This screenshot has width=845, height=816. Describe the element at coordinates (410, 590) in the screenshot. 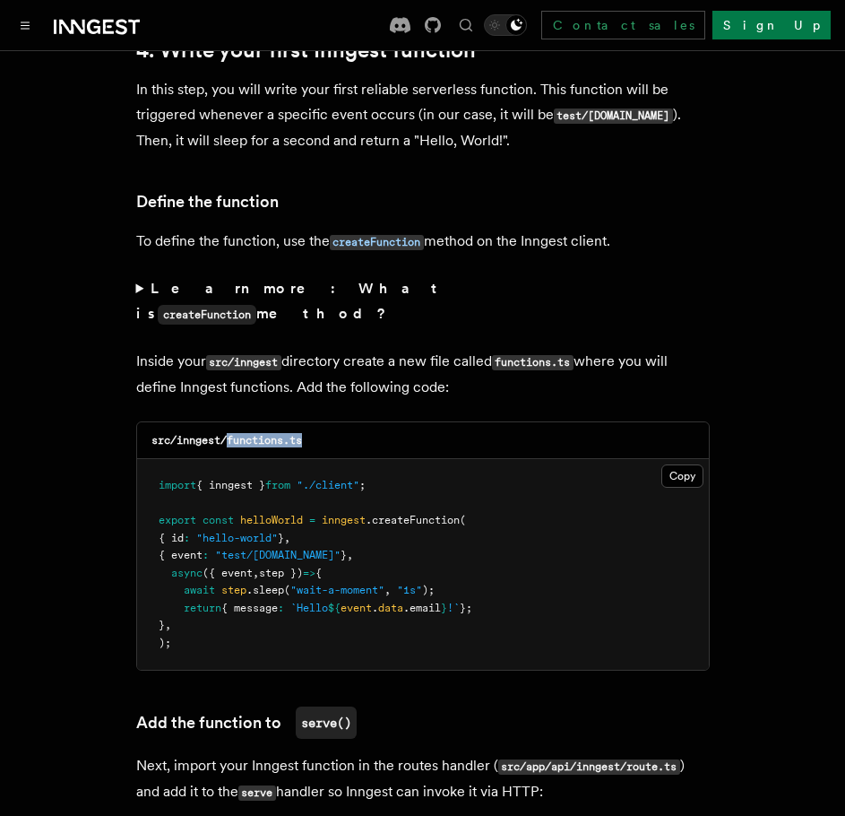

I see `span: "1s"` at that location.